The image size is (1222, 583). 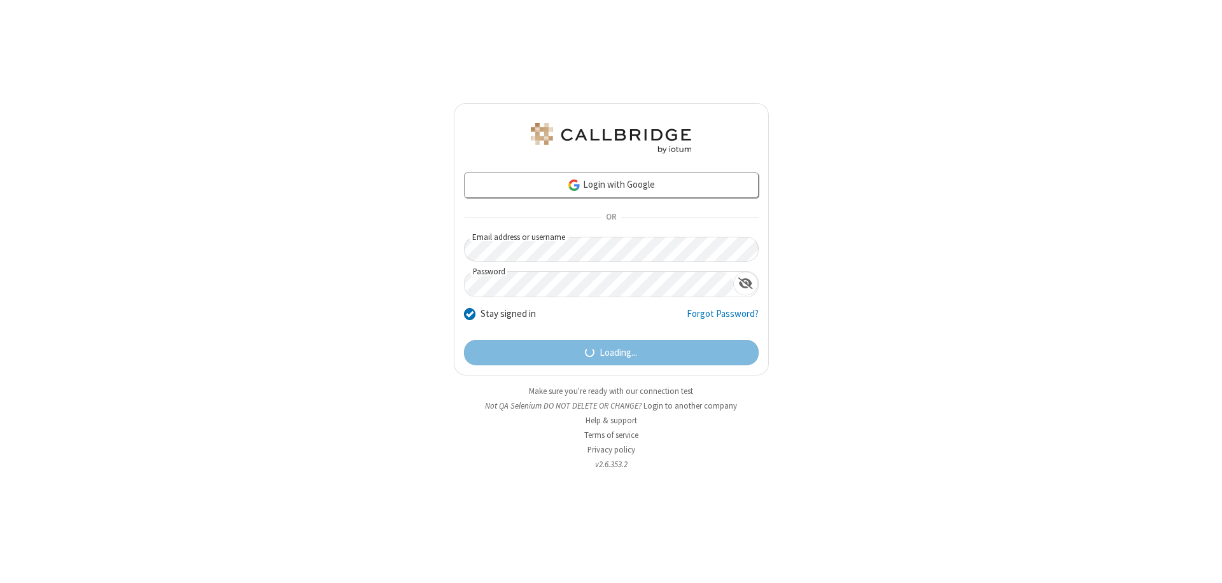 What do you see at coordinates (599, 284) in the screenshot?
I see `input: Password` at bounding box center [599, 284].